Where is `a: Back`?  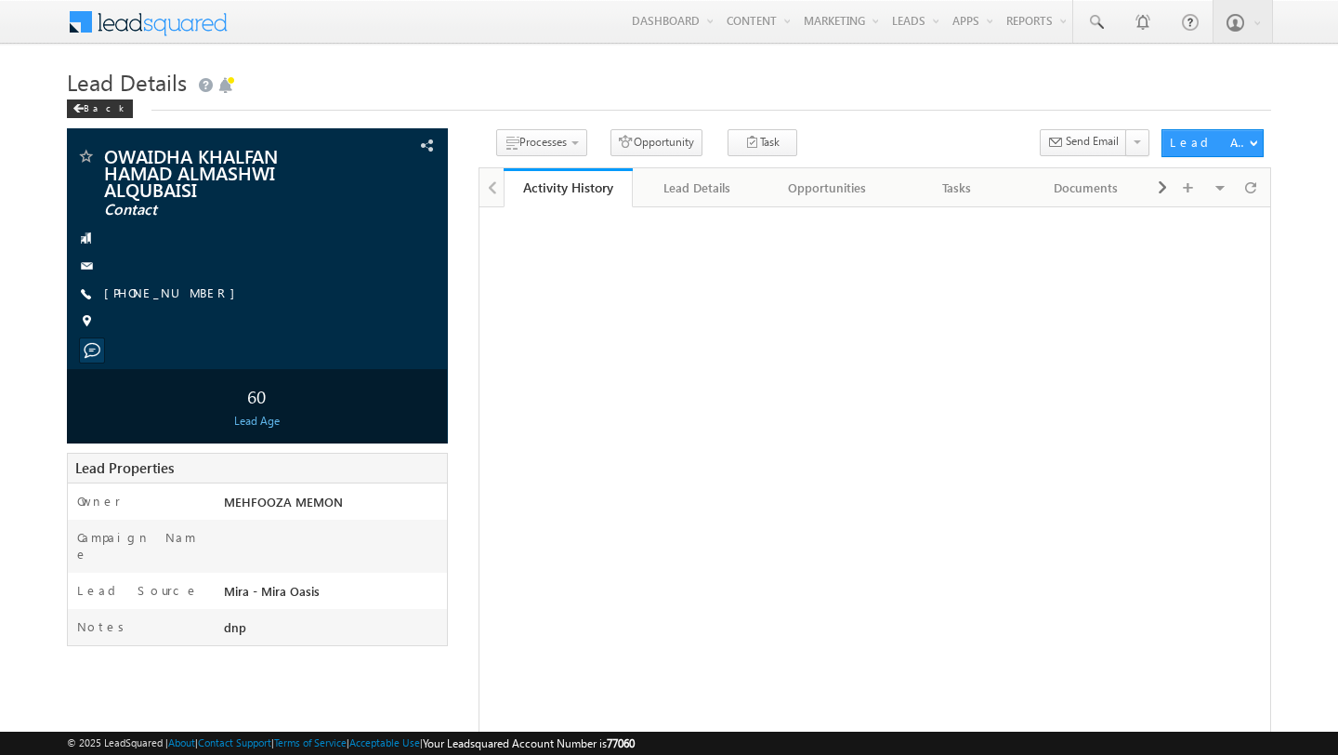
a: Back is located at coordinates (104, 106).